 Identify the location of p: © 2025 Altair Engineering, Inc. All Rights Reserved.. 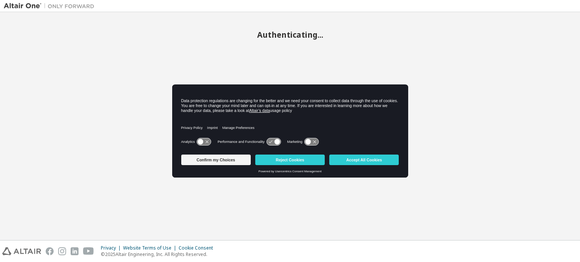
(159, 254).